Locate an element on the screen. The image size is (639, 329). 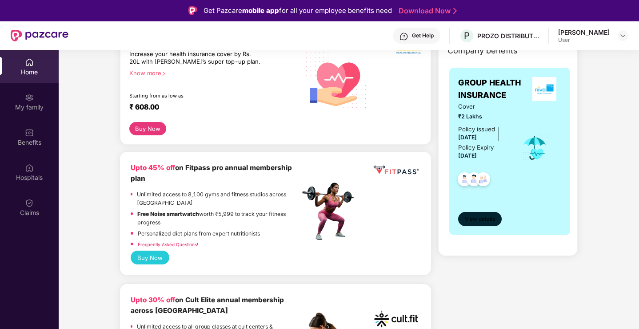
div: Starting from as low as is located at coordinates (196, 96).